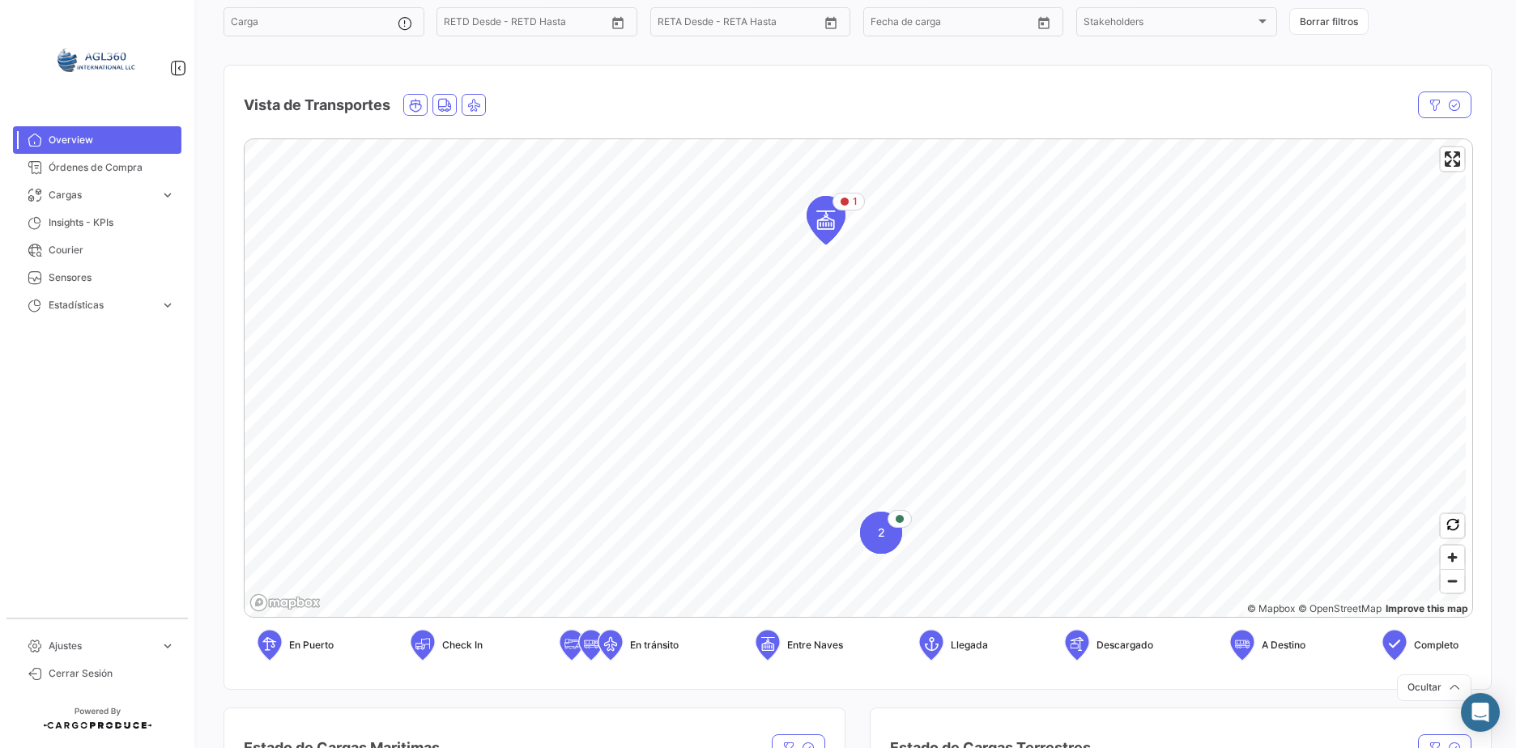 This screenshot has height=748, width=1516. What do you see at coordinates (416, 104) in the screenshot?
I see `button: Ocean` at bounding box center [416, 104].